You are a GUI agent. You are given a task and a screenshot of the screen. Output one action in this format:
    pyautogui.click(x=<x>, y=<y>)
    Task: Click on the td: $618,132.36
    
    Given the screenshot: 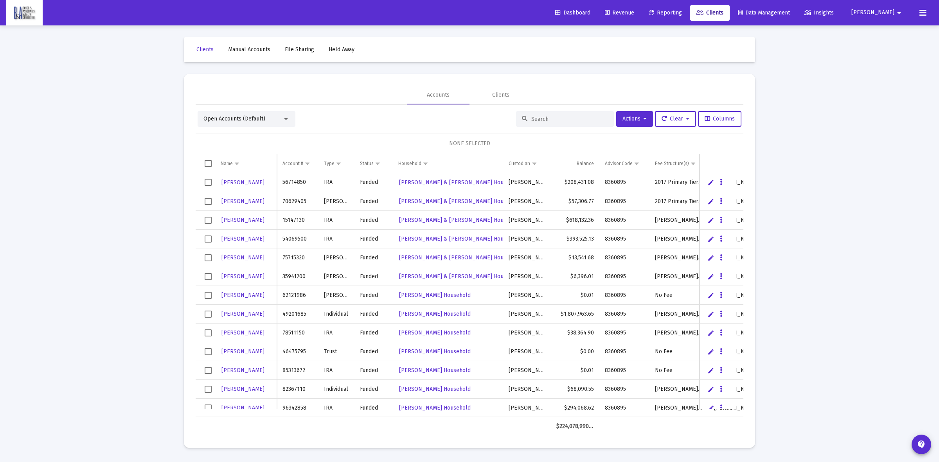 What is the action you would take?
    pyautogui.click(x=575, y=220)
    